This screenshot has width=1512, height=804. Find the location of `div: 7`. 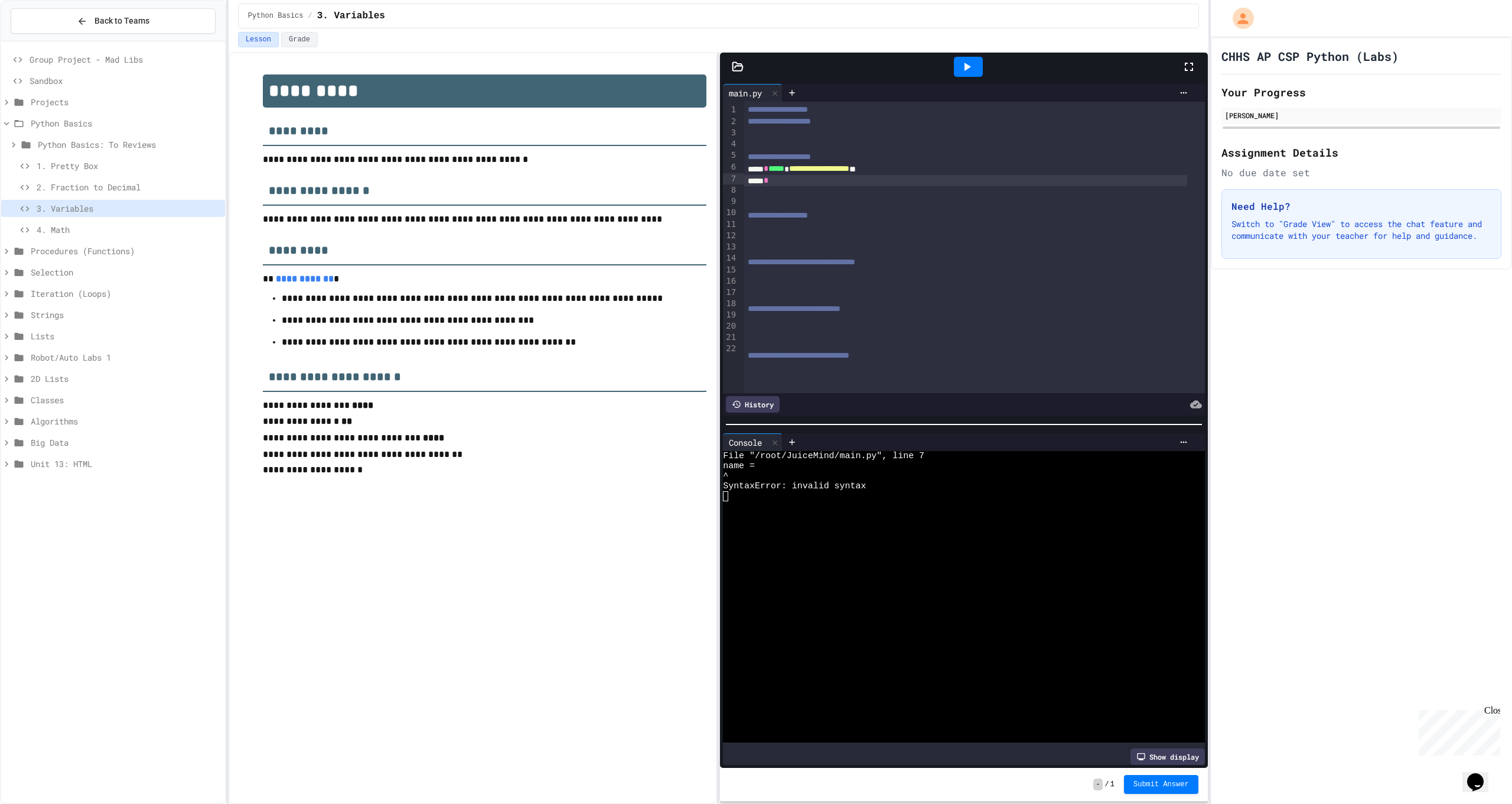

div: 7 is located at coordinates (730, 179).